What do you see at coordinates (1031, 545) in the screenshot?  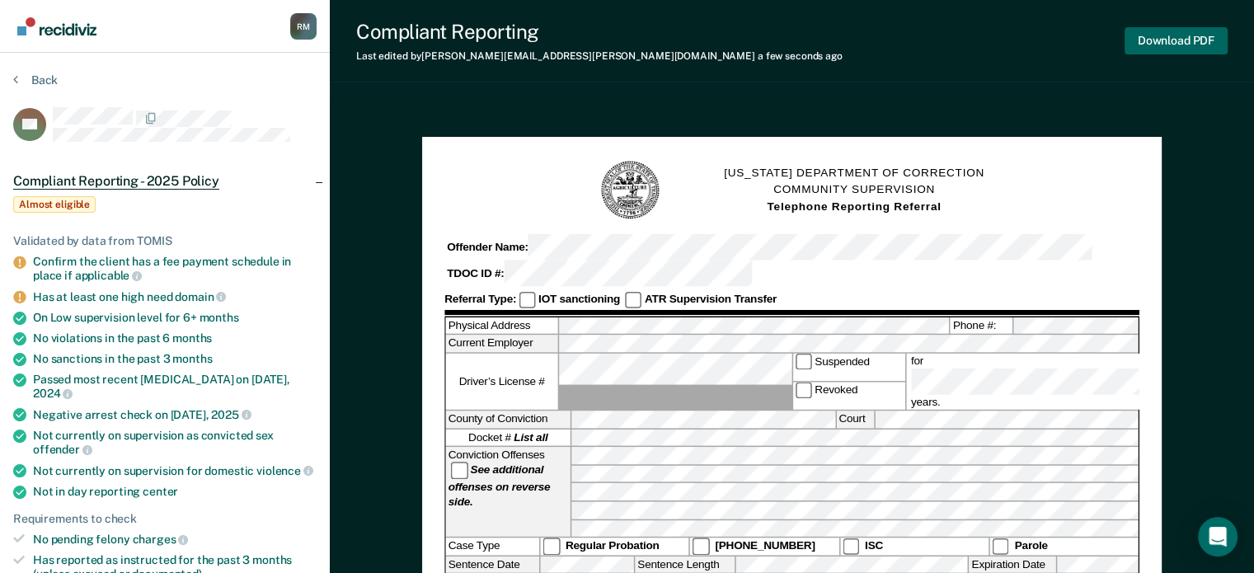 I see `strong: Parole` at bounding box center [1031, 545].